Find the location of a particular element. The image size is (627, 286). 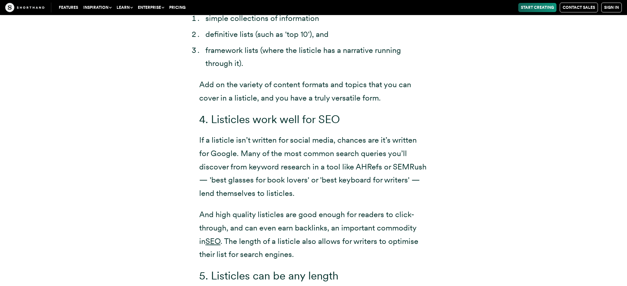

h3: 4. Listicles work well for SEO is located at coordinates (314, 119).